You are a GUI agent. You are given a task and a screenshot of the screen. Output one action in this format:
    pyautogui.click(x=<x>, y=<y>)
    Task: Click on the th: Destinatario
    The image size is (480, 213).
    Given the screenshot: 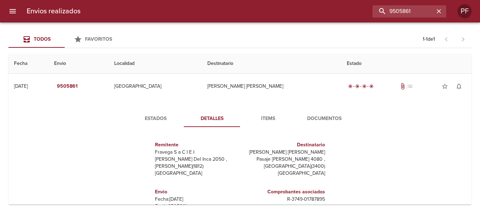 What is the action you would take?
    pyautogui.click(x=271, y=64)
    